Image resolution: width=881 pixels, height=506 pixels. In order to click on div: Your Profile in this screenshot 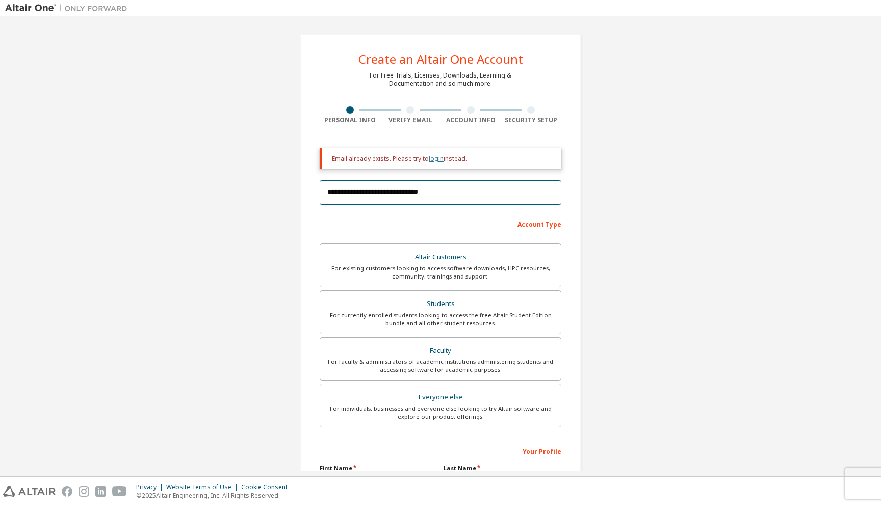, I will do `click(441, 451)`.